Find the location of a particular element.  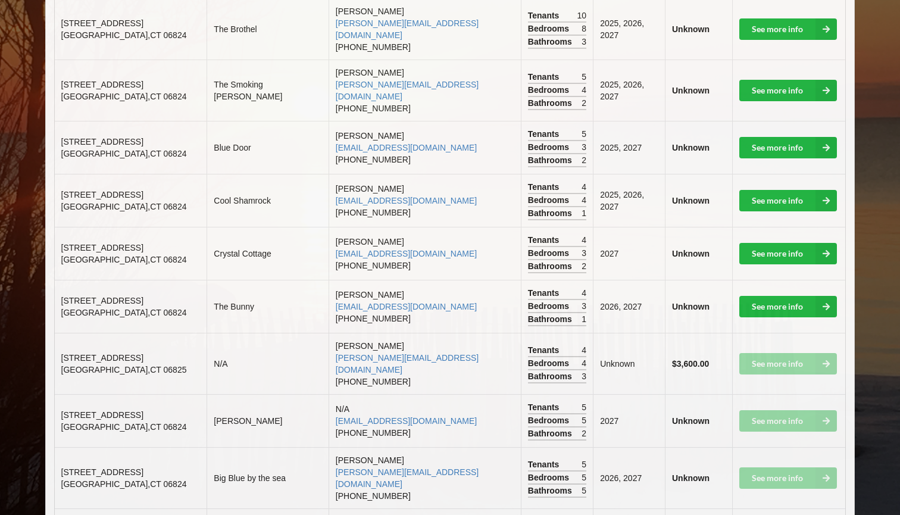

td: 2026, 2027 is located at coordinates (629, 477).